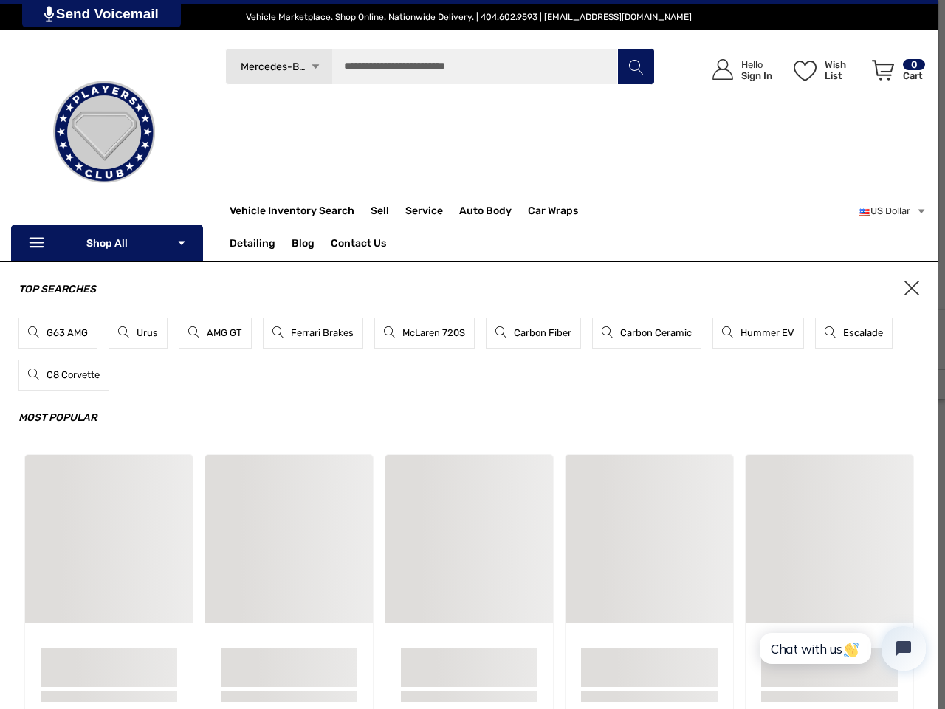 Image resolution: width=945 pixels, height=709 pixels. I want to click on img: Players Club | Cars For Sale, so click(104, 132).